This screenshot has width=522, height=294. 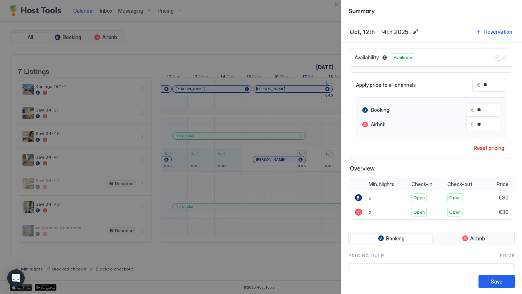 I want to click on button: Reservation, so click(x=493, y=32).